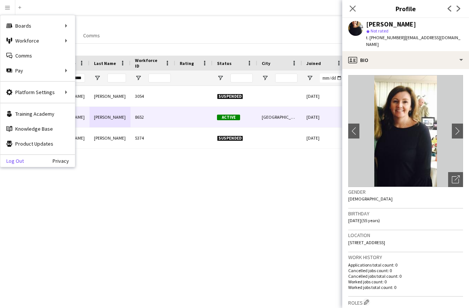 This screenshot has height=308, width=469. Describe the element at coordinates (242, 78) in the screenshot. I see `input: Status Filter Input` at that location.